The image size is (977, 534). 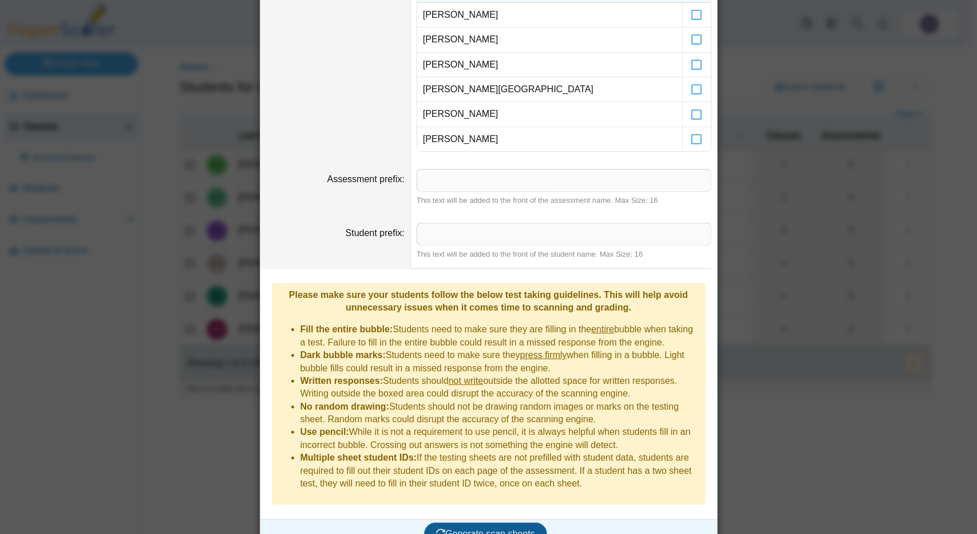 I want to click on li: Students should not be drawing random images or marks on the testing sheet. Random marks could di..., so click(x=500, y=413).